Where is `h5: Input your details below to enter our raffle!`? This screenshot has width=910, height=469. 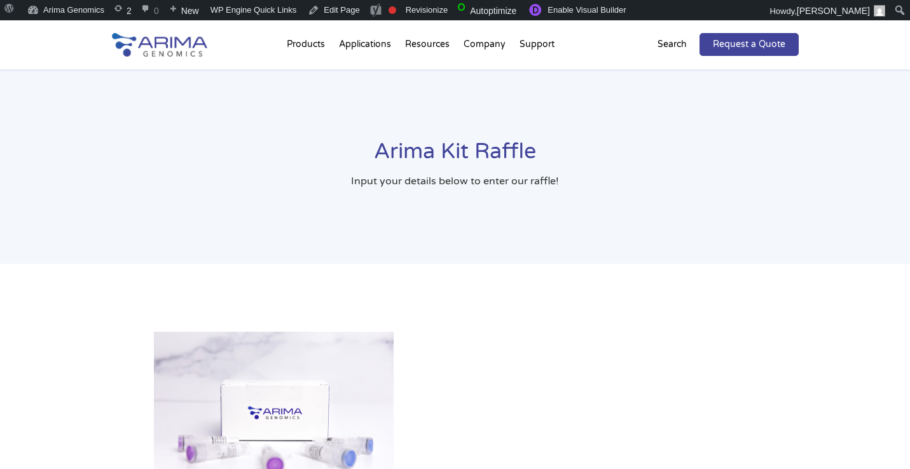 h5: Input your details below to enter our raffle! is located at coordinates (455, 186).